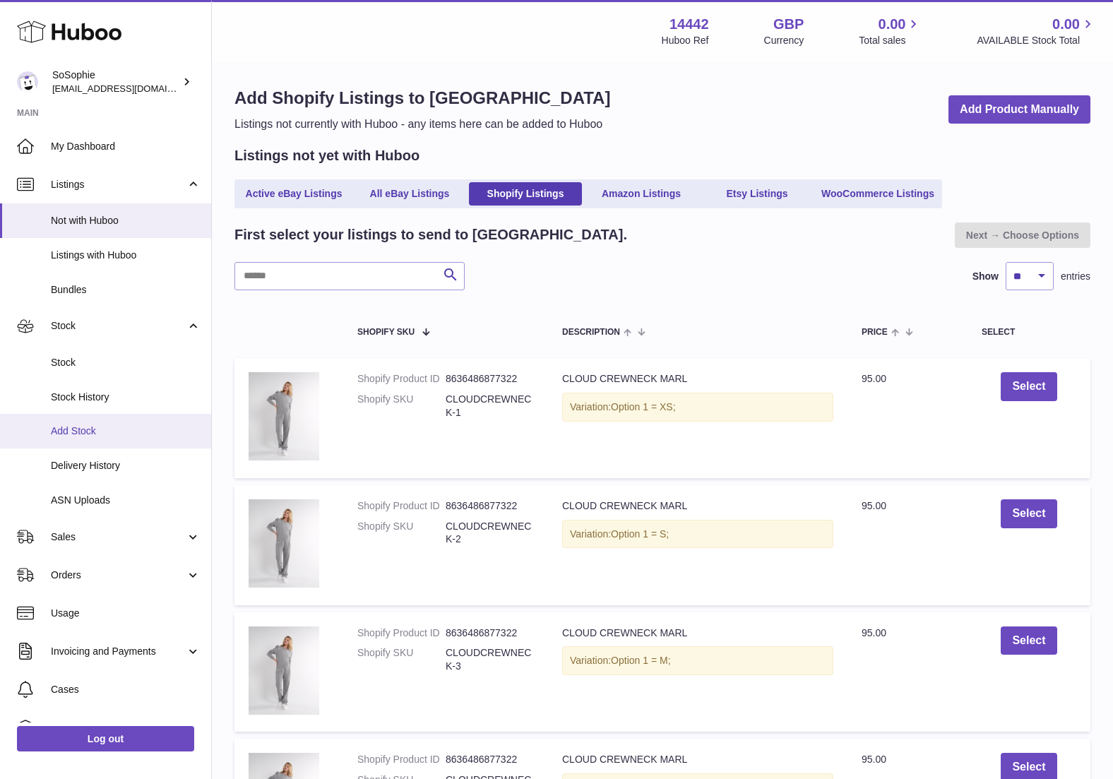  Describe the element at coordinates (126, 220) in the screenshot. I see `span: Not with Huboo` at that location.